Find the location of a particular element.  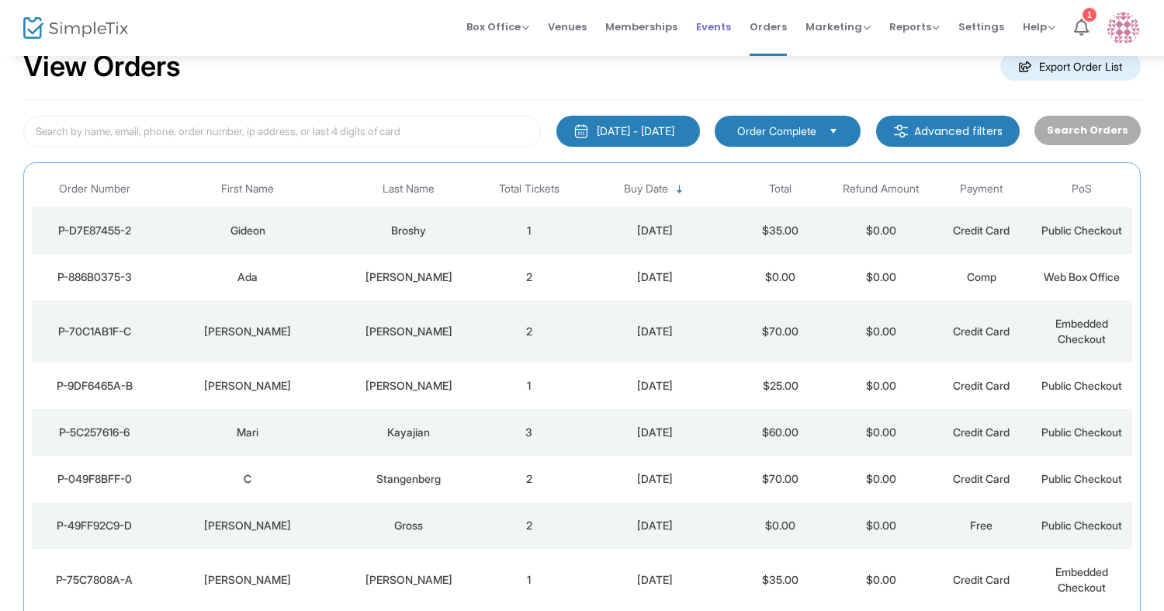

span: Help is located at coordinates (1039, 26).